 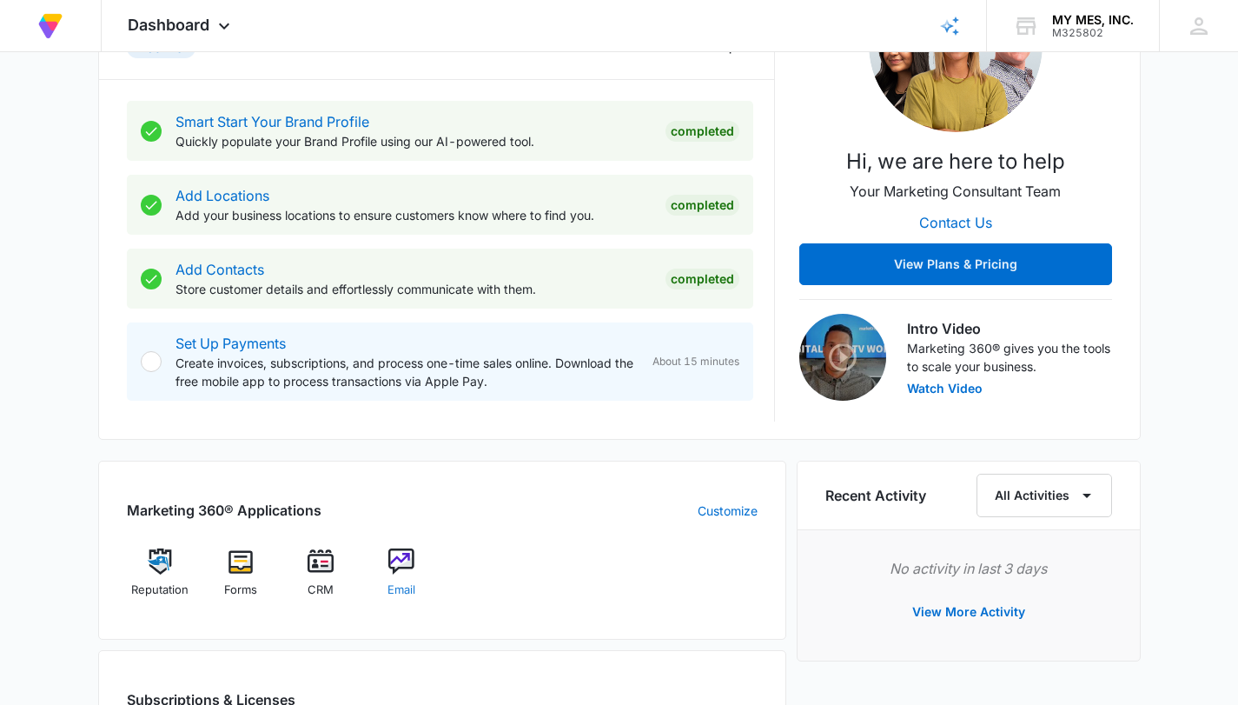 What do you see at coordinates (956, 264) in the screenshot?
I see `button: View Plans & Pricing` at bounding box center [956, 264].